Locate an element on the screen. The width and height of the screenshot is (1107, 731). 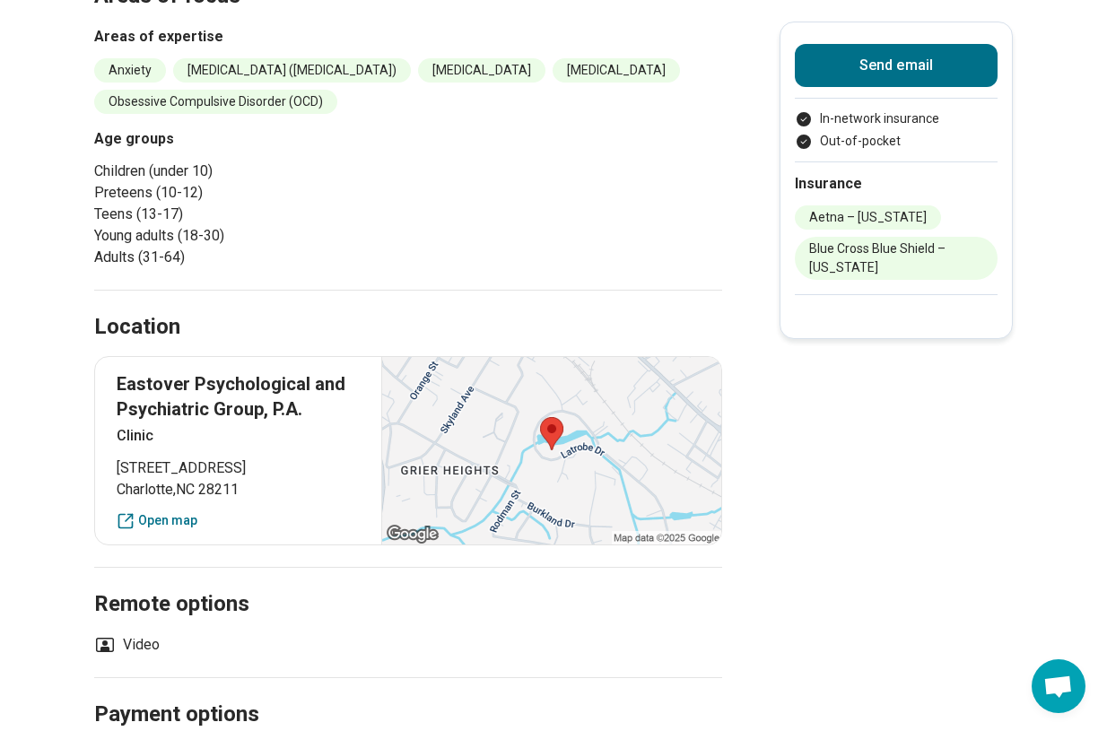
h2: Location is located at coordinates (137, 328).